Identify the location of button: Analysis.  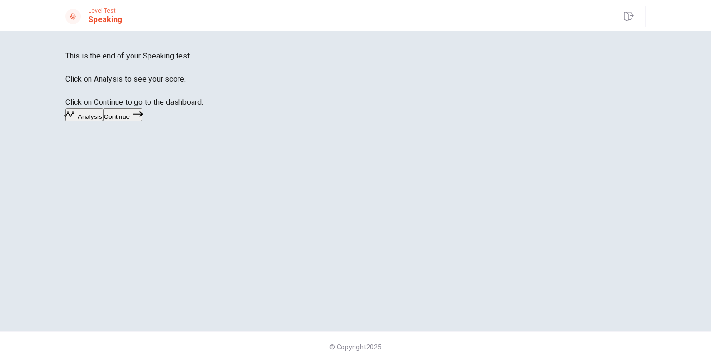
(84, 115).